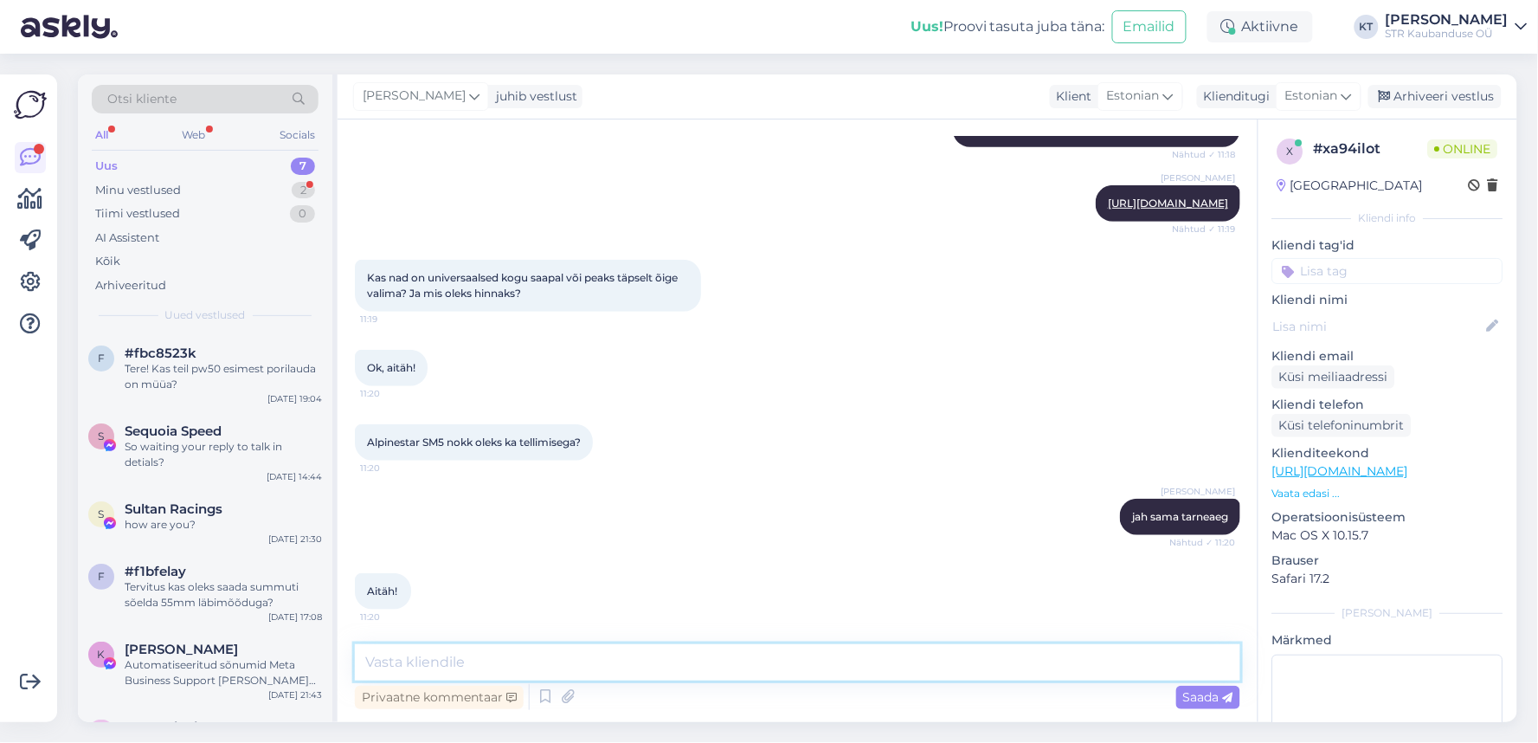 The image size is (1538, 743). Describe the element at coordinates (927, 26) in the screenshot. I see `b: Uus!` at that location.